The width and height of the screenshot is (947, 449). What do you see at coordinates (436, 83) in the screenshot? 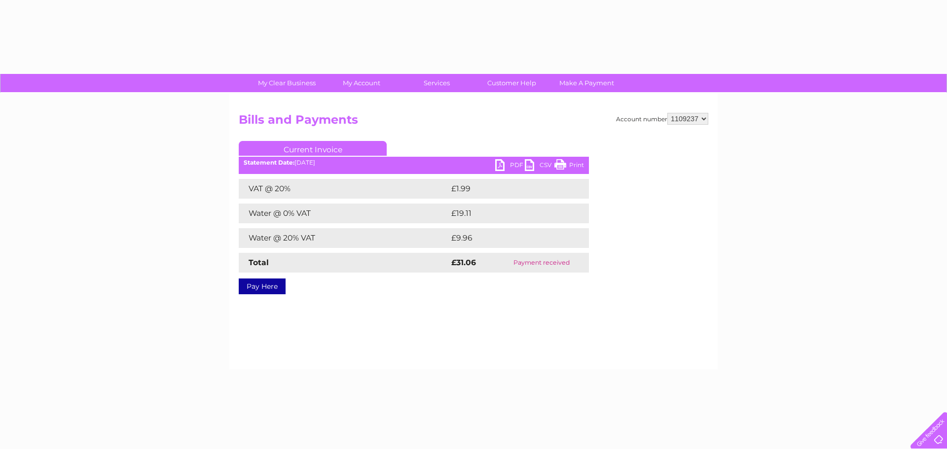
I see `a: Services` at bounding box center [436, 83].